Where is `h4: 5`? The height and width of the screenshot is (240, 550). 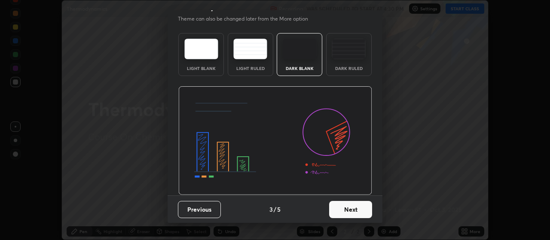
h4: 5 is located at coordinates (279, 209).